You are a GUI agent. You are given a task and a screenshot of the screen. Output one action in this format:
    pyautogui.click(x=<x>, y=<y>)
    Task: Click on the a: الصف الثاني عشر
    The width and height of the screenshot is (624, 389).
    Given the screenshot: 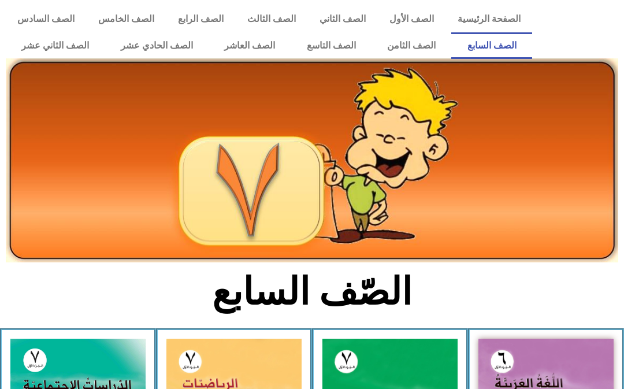 What is the action you would take?
    pyautogui.click(x=55, y=46)
    